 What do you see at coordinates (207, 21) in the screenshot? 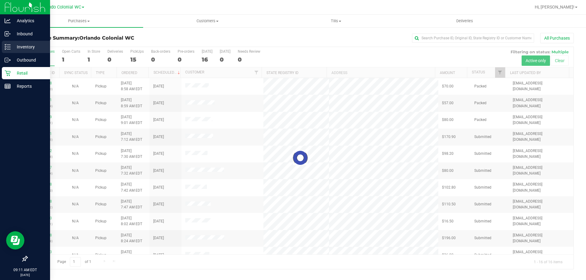
I see `span: Customers` at bounding box center [207, 21].